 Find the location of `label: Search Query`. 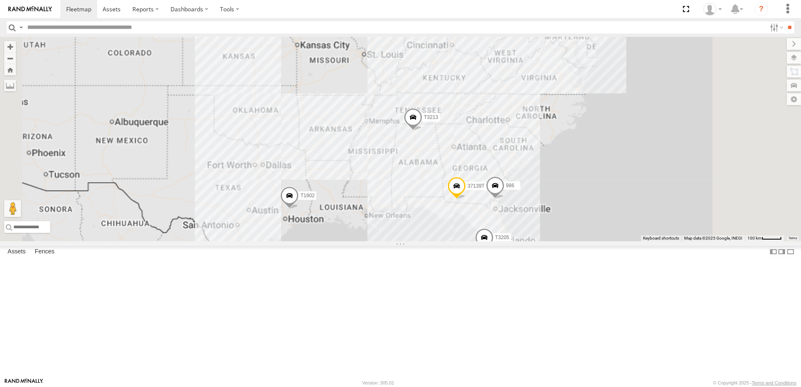

label: Search Query is located at coordinates (21, 27).